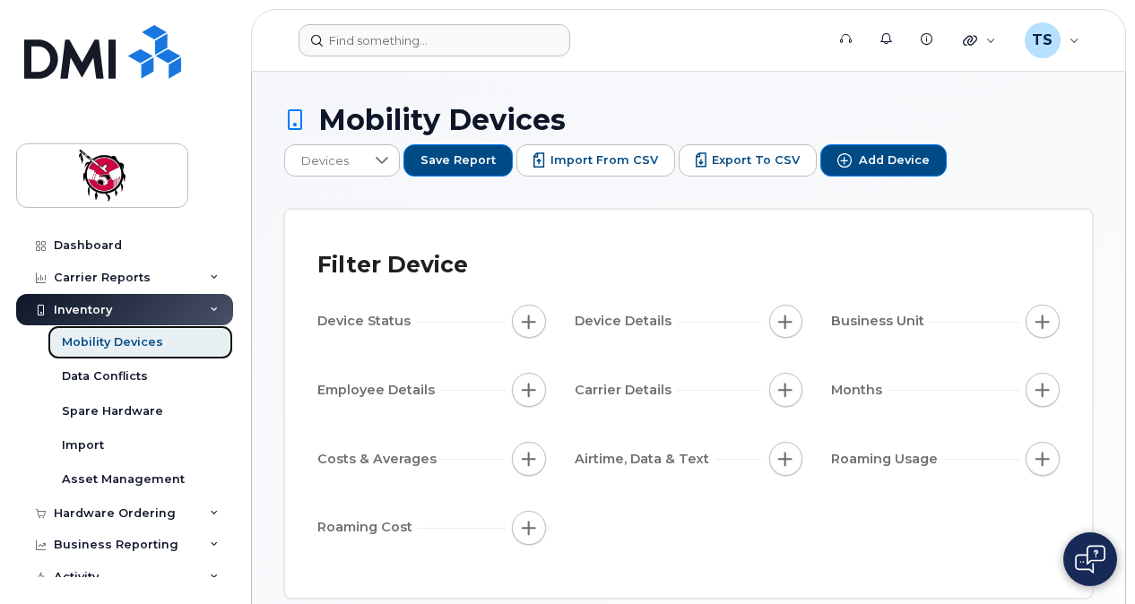 Image resolution: width=1135 pixels, height=604 pixels. I want to click on span: Device Status, so click(367, 321).